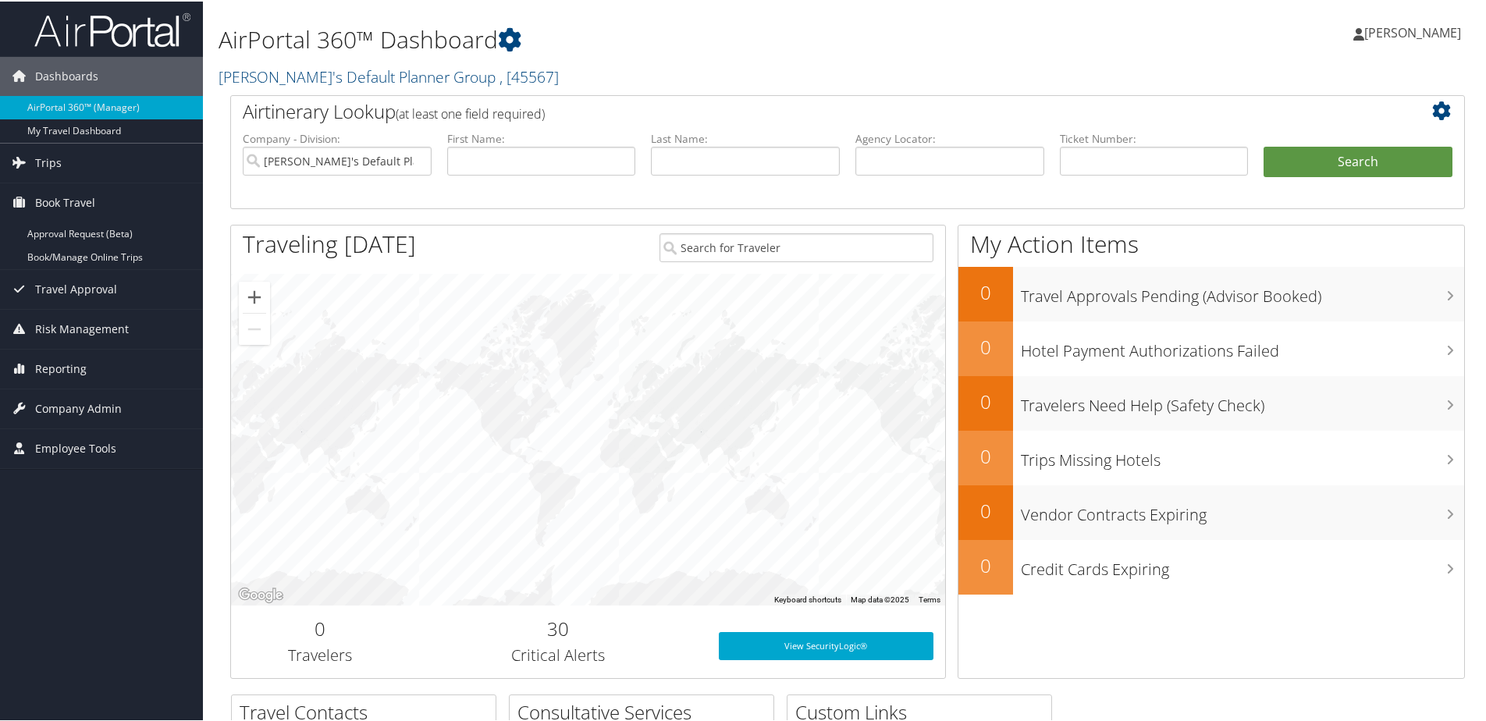 Image resolution: width=1486 pixels, height=721 pixels. I want to click on button: Zoom in, so click(254, 296).